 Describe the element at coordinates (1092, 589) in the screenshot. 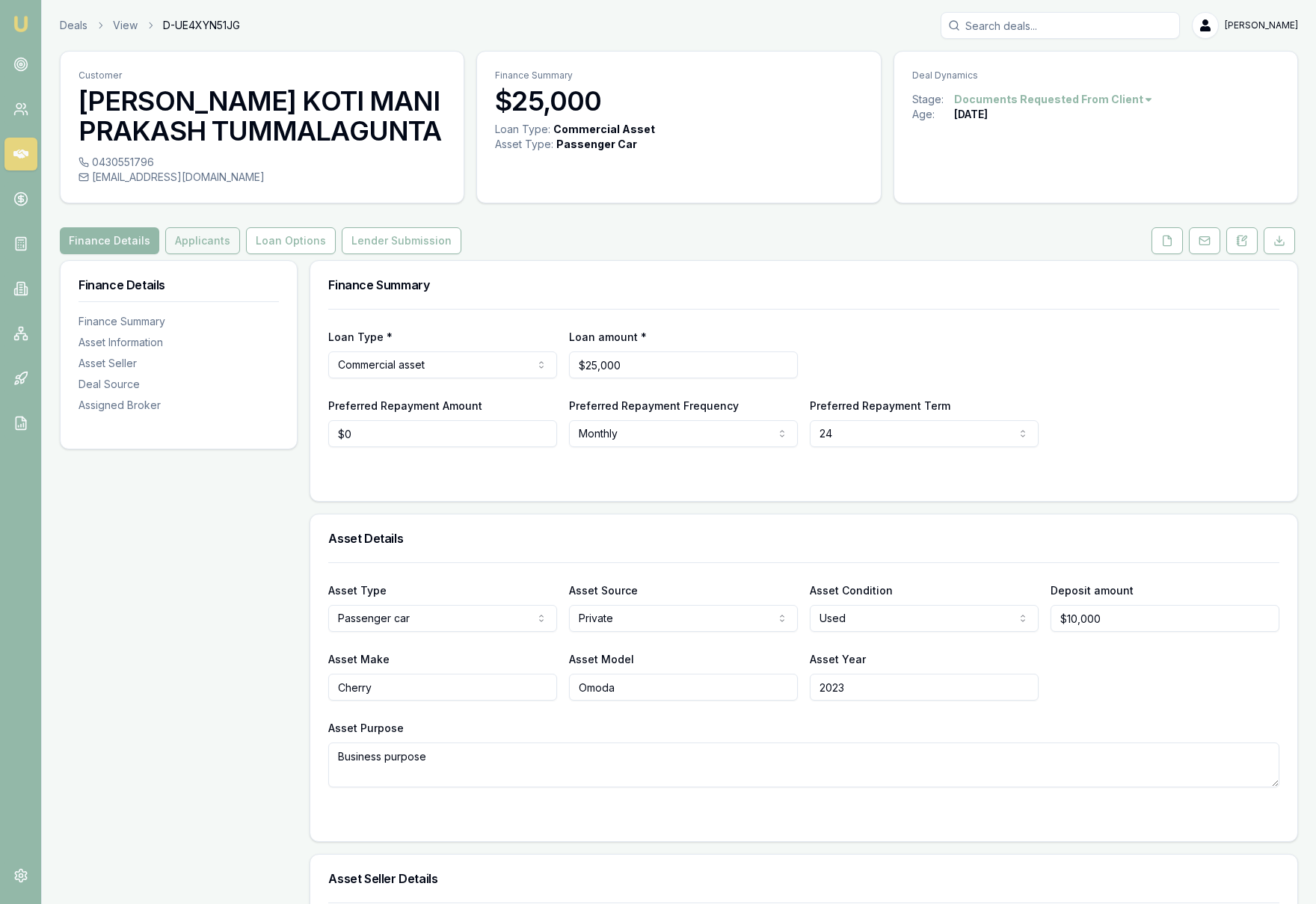

I see `label: Deposit amount` at that location.